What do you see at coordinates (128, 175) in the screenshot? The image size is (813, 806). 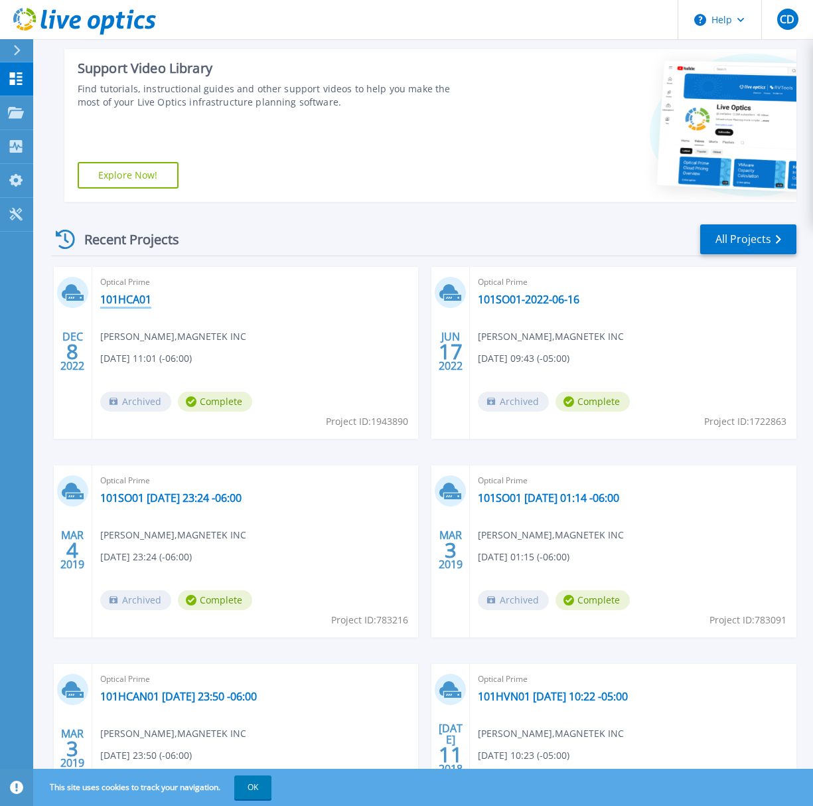 I see `a: Explore Now!` at bounding box center [128, 175].